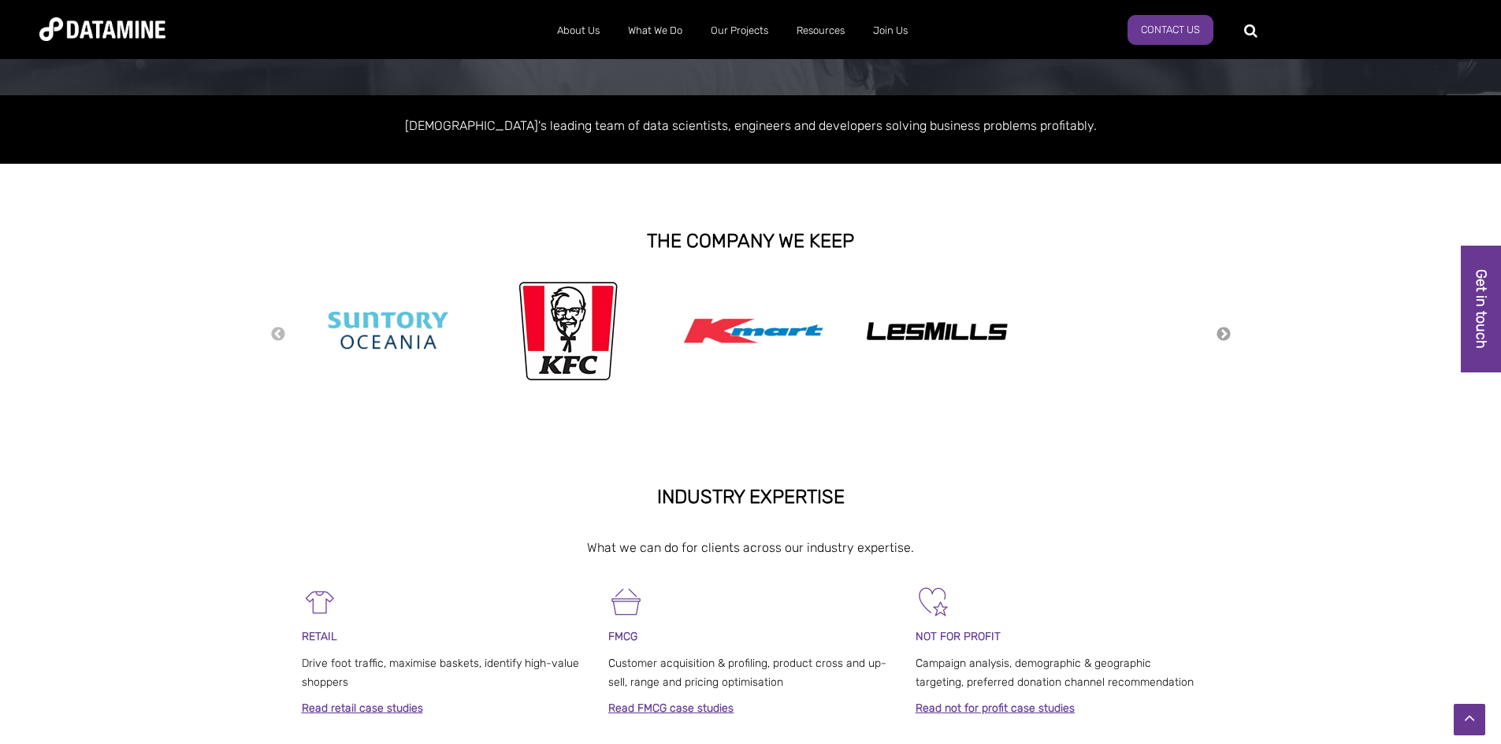  Describe the element at coordinates (750, 241) in the screenshot. I see `strong: THE COMPANY WE KEEP` at that location.